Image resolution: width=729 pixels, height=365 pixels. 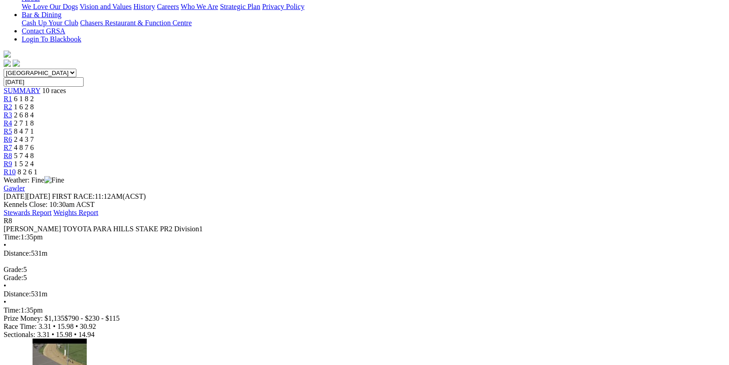 I want to click on span: 6 1 8 2, so click(x=24, y=99).